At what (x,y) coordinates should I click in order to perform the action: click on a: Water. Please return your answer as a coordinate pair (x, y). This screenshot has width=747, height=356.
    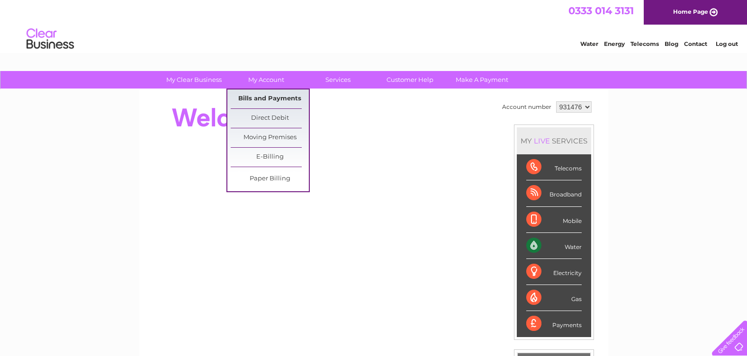
    Looking at the image, I should click on (590, 44).